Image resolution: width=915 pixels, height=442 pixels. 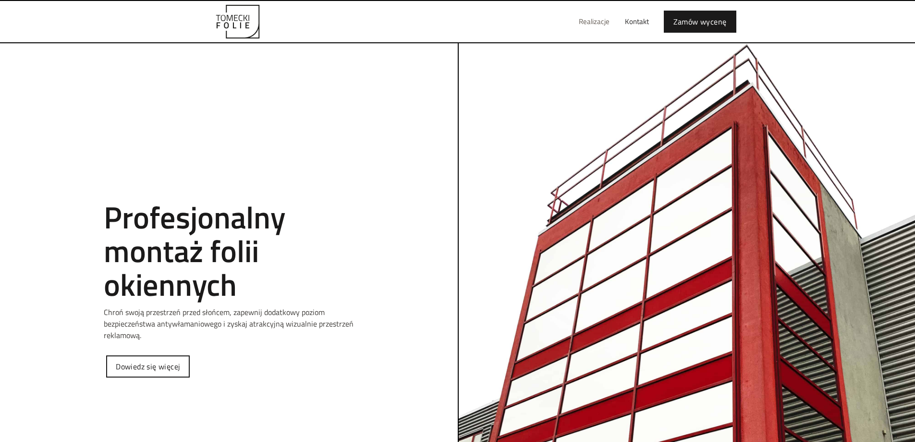 What do you see at coordinates (594, 22) in the screenshot?
I see `a: Realizacje` at bounding box center [594, 22].